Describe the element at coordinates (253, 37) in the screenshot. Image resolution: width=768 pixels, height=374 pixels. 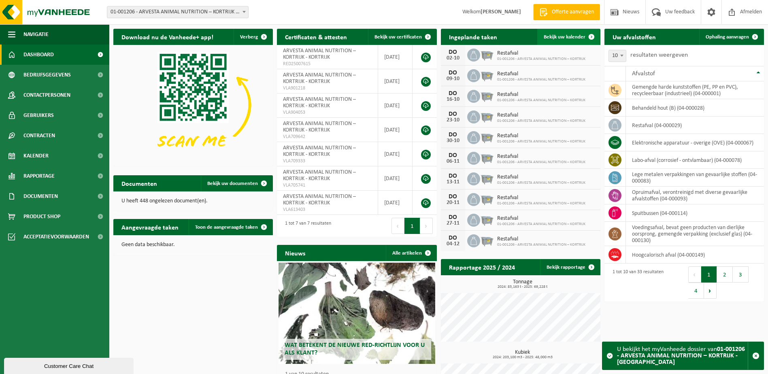
I see `button: Verberg` at that location.